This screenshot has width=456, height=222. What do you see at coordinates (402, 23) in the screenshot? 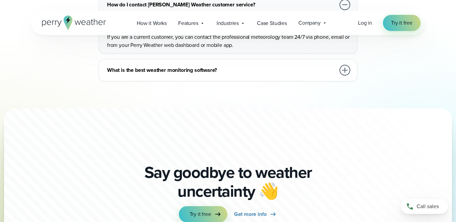
I see `a: Try it free` at bounding box center [402, 23].